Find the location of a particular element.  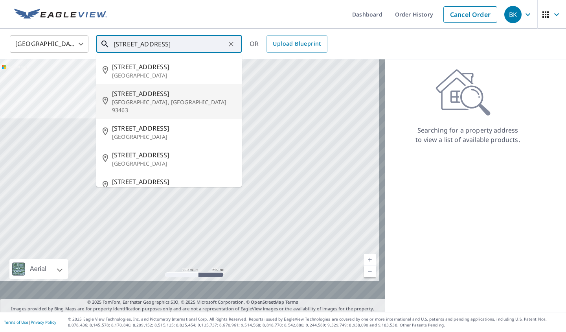

div: BK is located at coordinates (513, 15).